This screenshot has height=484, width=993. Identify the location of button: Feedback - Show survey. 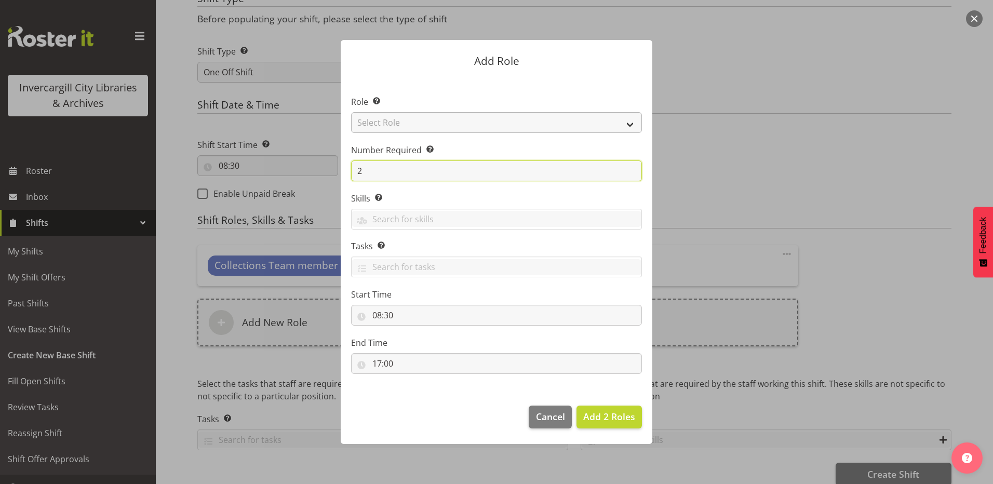
(983, 242).